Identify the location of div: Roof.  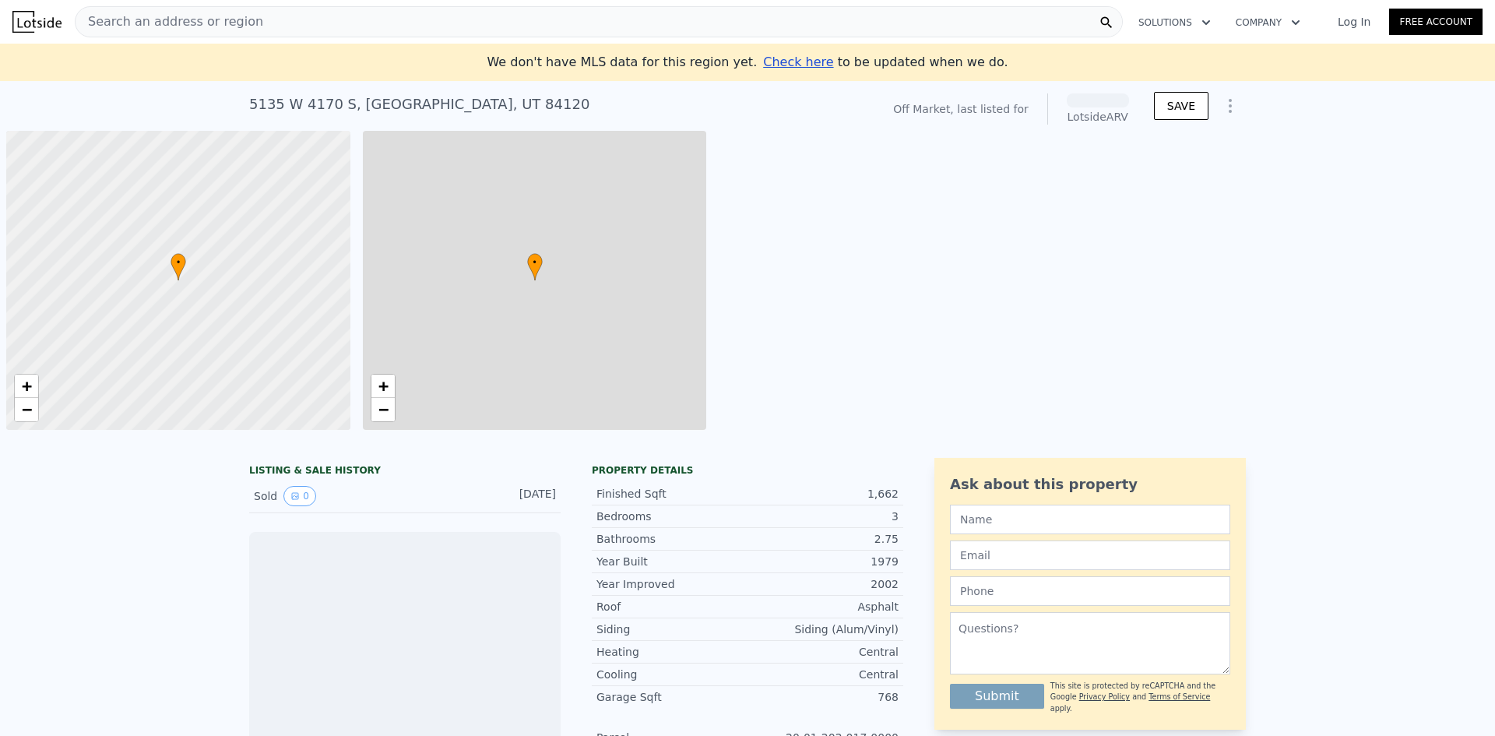
(672, 607).